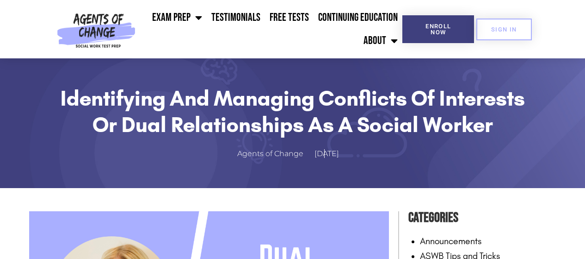 This screenshot has height=259, width=585. I want to click on a: Enroll Now, so click(438, 29).